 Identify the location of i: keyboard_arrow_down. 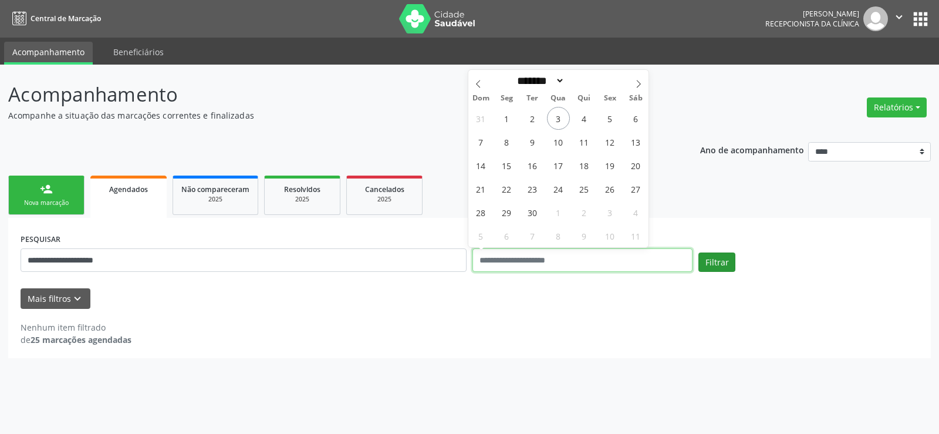
(77, 299).